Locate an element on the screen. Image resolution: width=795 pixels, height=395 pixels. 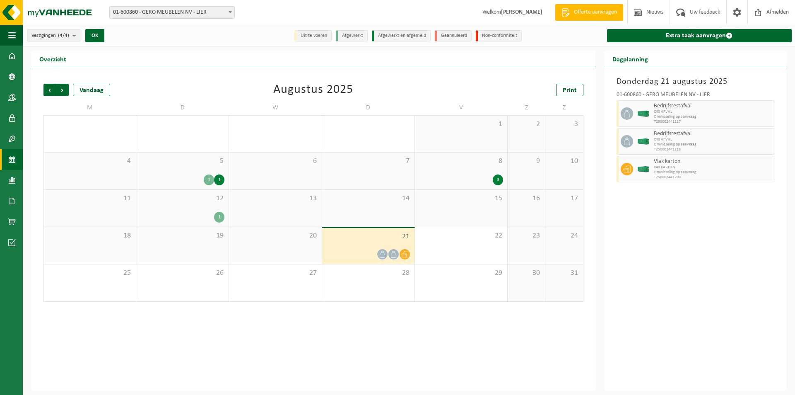
li: Afgewerkt en afgemeld is located at coordinates (401, 36).